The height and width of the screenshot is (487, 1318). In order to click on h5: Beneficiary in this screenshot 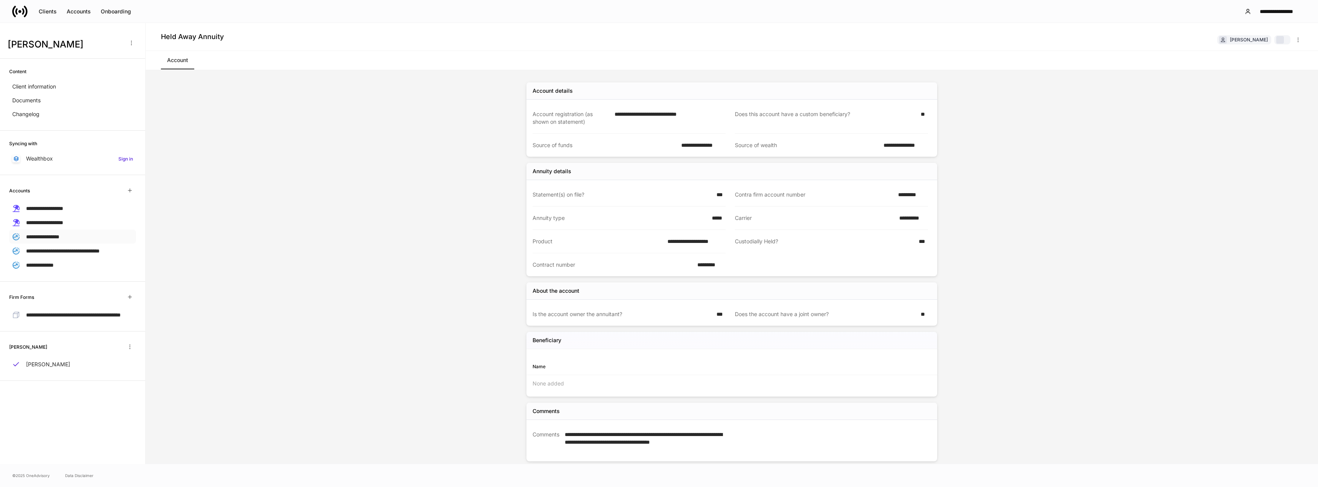, I will do `click(547, 340)`.